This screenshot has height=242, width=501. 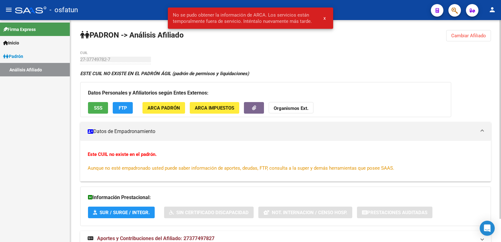 What do you see at coordinates (324, 18) in the screenshot?
I see `button: x` at bounding box center [324, 18].